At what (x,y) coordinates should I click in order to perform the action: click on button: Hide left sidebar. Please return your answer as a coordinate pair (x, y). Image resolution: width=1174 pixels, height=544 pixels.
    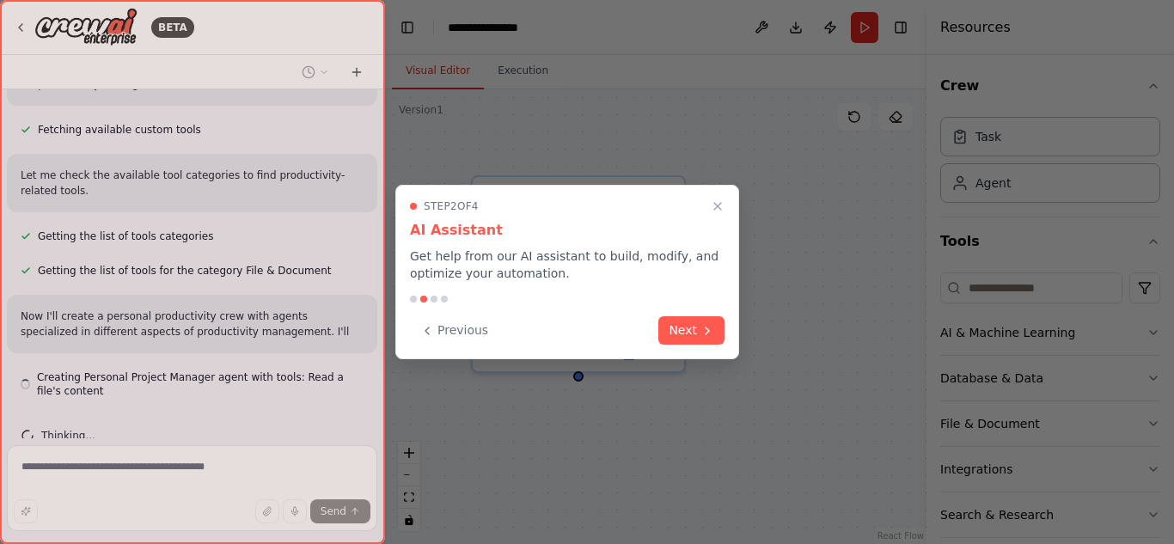
    Looking at the image, I should click on (407, 27).